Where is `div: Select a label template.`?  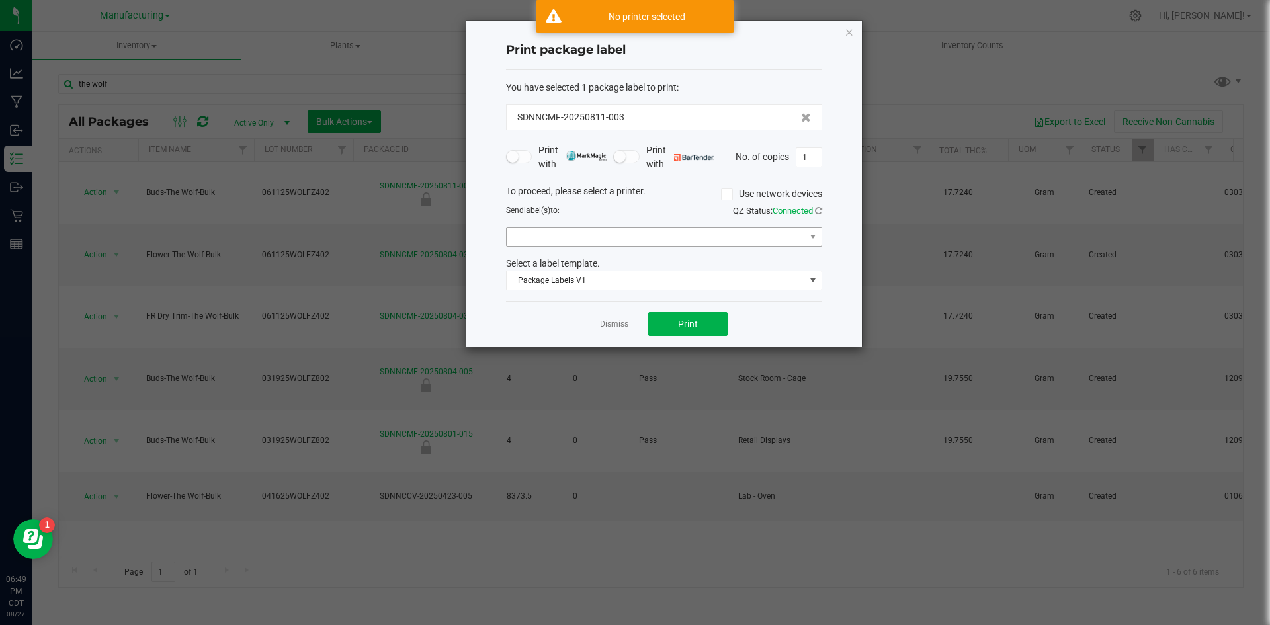 div: Select a label template. is located at coordinates (664, 263).